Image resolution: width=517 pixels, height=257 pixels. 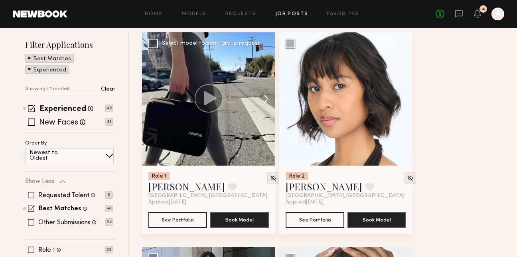 What do you see at coordinates (193, 14) in the screenshot?
I see `a: Models` at bounding box center [193, 14].